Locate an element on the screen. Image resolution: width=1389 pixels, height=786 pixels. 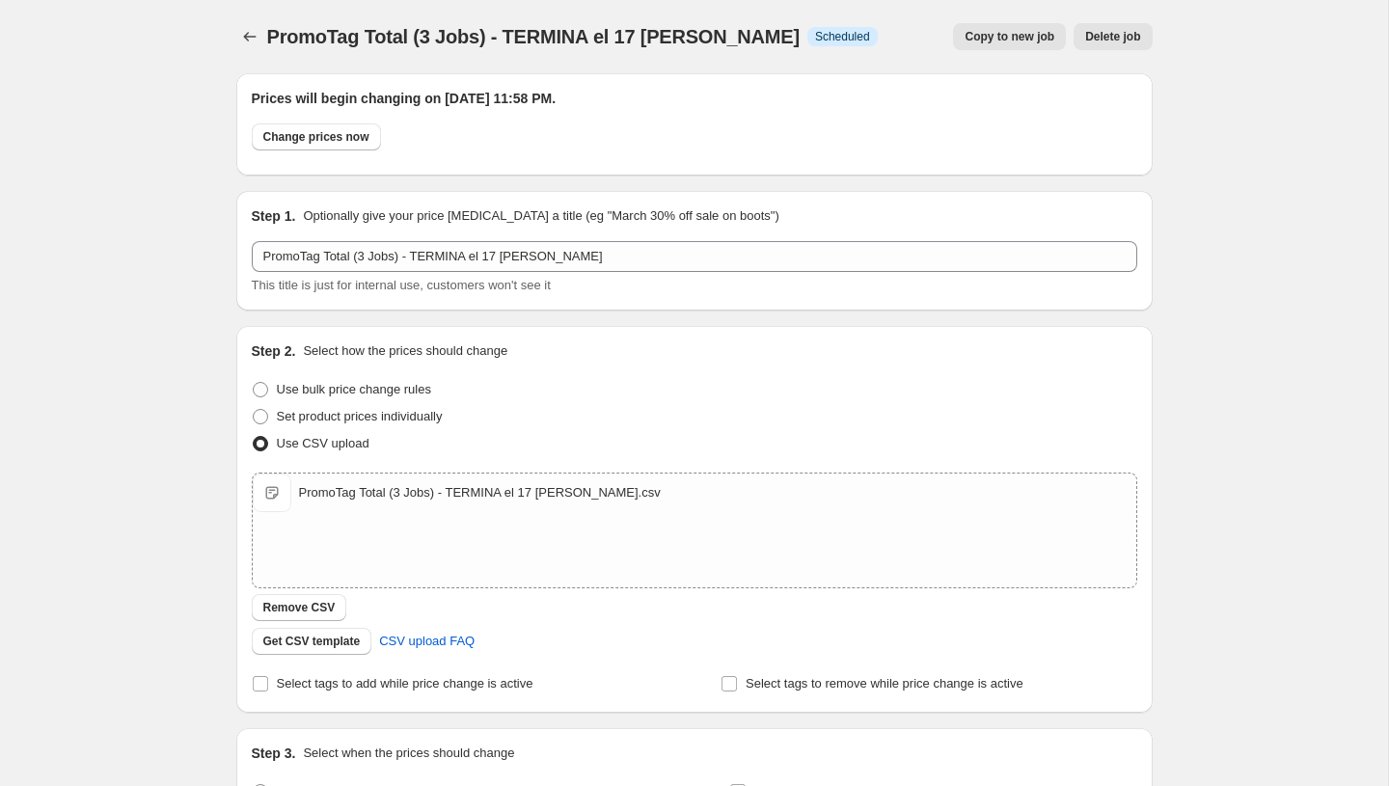
span: Remove CSV is located at coordinates (299, 608).